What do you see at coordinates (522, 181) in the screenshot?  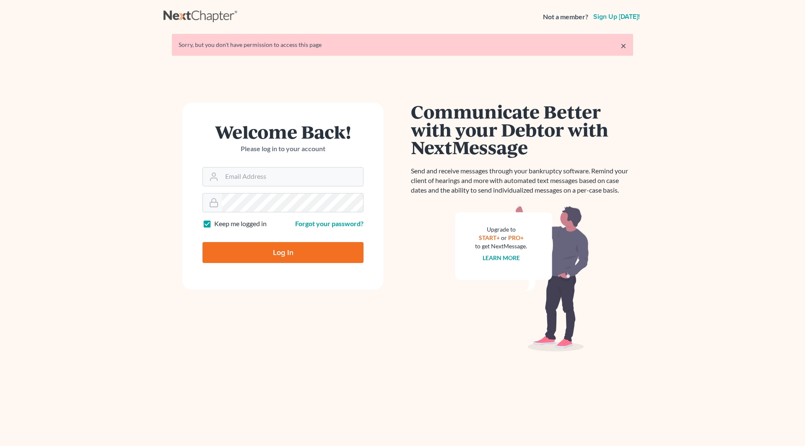 I see `p: Send and receive messages through your bankruptcy software. Remind your client of hearings and mo...` at bounding box center [522, 181].